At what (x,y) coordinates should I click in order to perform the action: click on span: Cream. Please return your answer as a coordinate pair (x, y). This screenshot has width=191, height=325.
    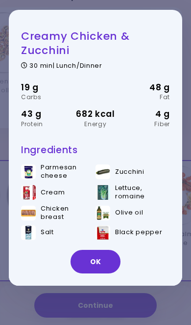
    Looking at the image, I should click on (53, 192).